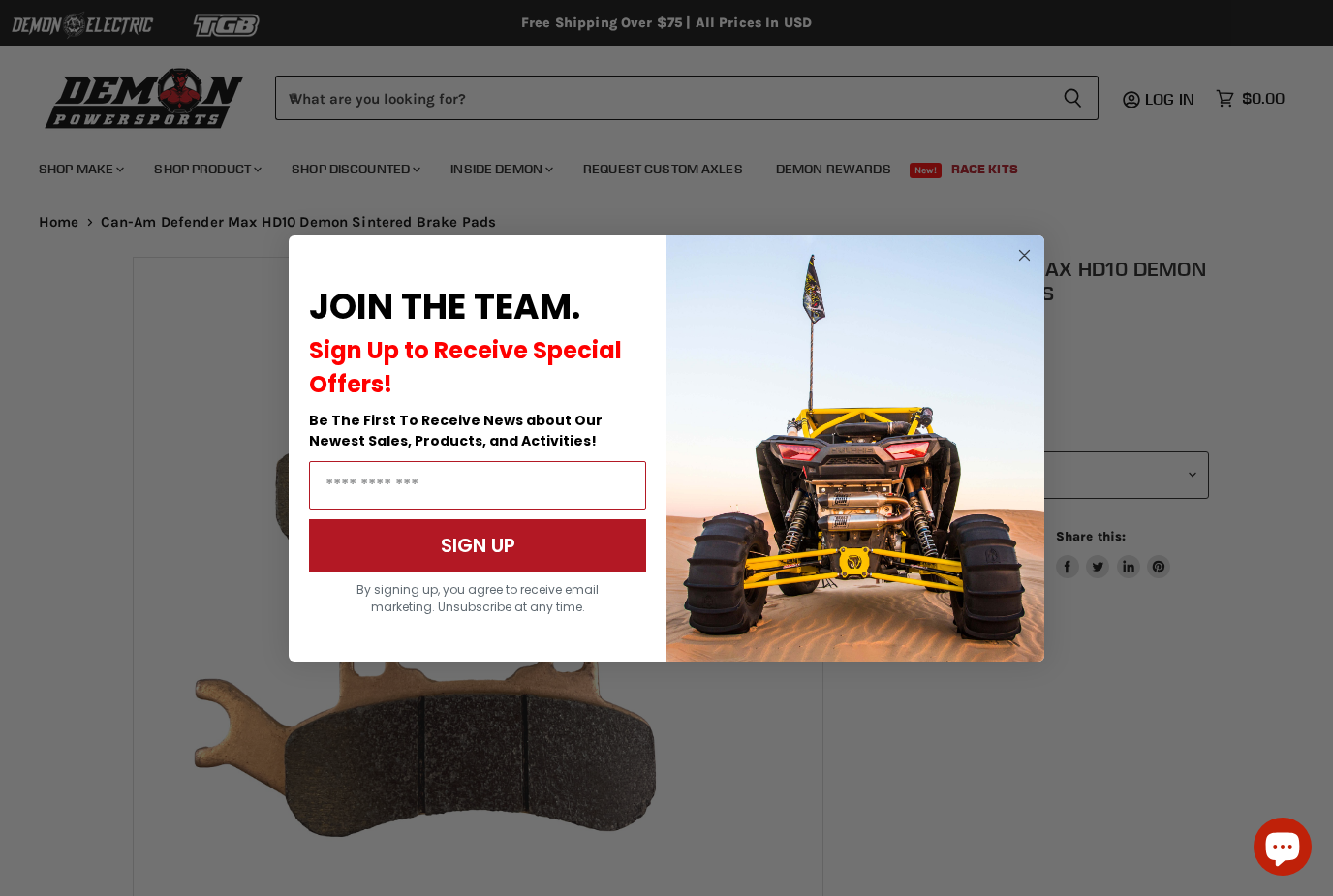 Image resolution: width=1333 pixels, height=896 pixels. Describe the element at coordinates (465, 367) in the screenshot. I see `span: Sign Up to Receive Special Offers!` at that location.